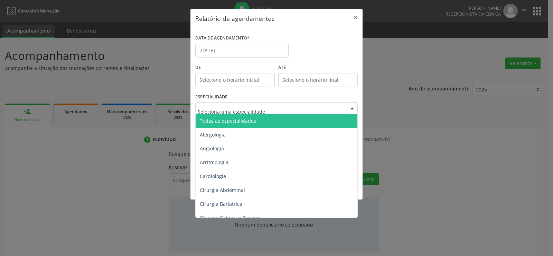 The width and height of the screenshot is (553, 256). What do you see at coordinates (356, 17) in the screenshot?
I see `button: Close` at bounding box center [356, 17].